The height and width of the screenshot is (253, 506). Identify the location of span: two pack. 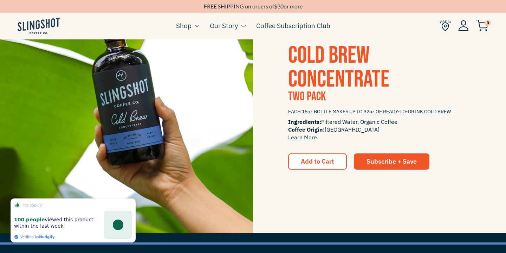
(307, 96).